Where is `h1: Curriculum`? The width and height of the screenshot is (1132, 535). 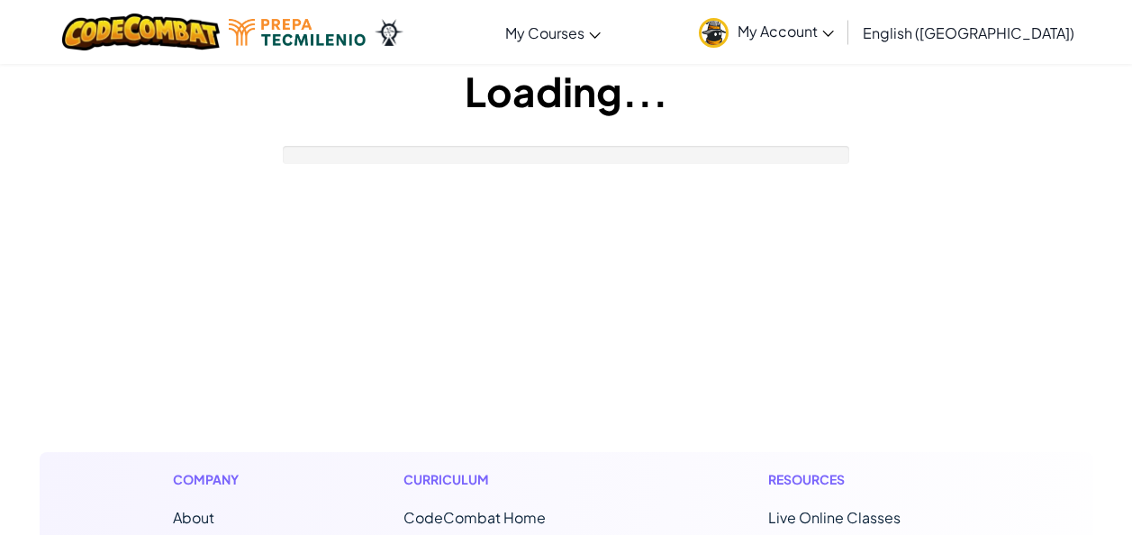 h1: Curriculum is located at coordinates (513, 479).